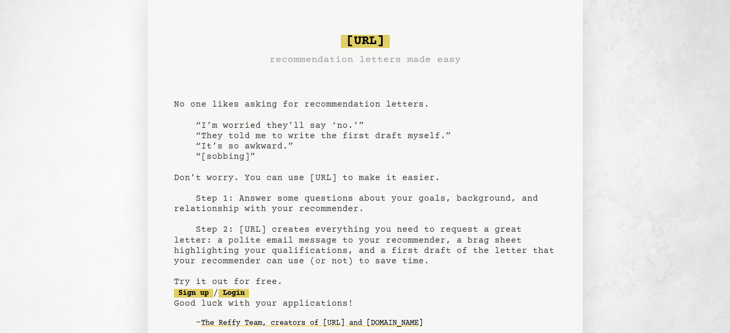 This screenshot has height=333, width=730. What do you see at coordinates (365, 60) in the screenshot?
I see `h3: recommendation letters made easy` at bounding box center [365, 60].